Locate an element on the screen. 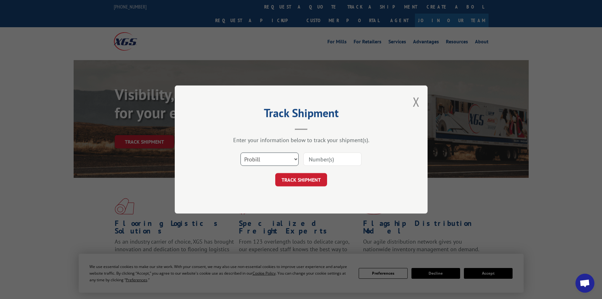 The image size is (602, 299). input: Number(s) is located at coordinates (332, 159).